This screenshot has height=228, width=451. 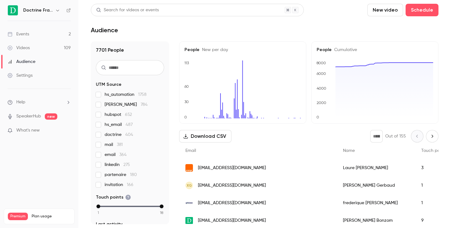 I want to click on span: 381, so click(x=120, y=145).